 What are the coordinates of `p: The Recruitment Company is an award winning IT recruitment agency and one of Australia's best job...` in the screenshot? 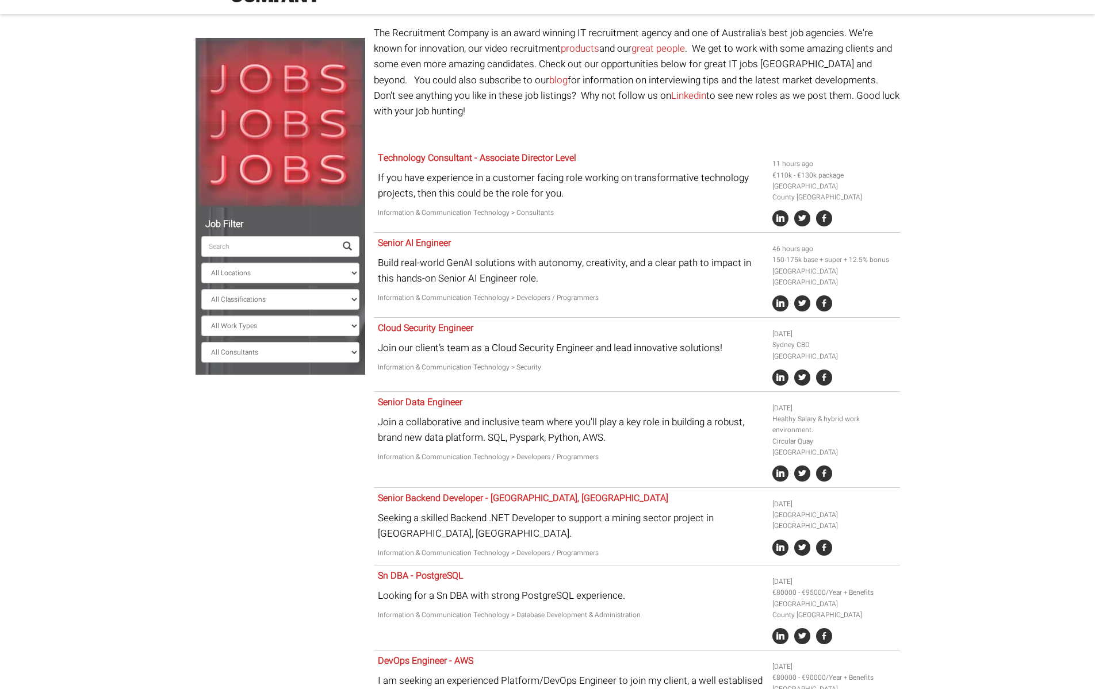 It's located at (636, 72).